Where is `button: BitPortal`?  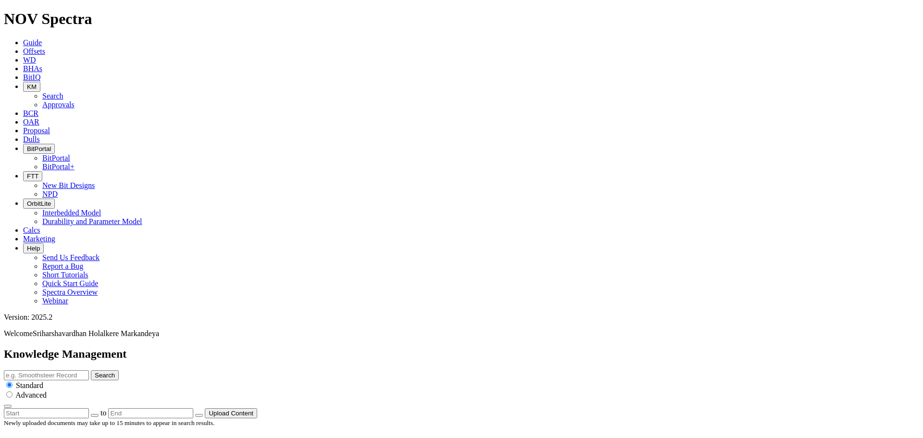 button: BitPortal is located at coordinates (39, 149).